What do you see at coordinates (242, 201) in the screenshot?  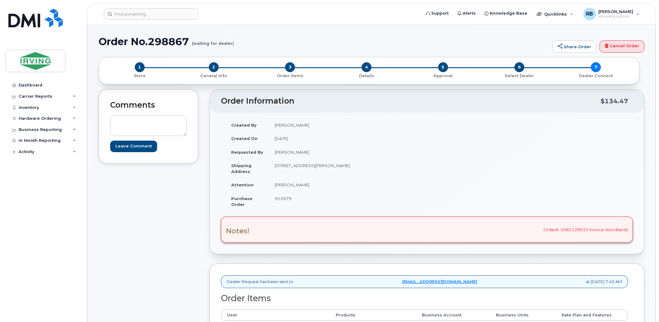 I see `strong: Purchase Order` at bounding box center [242, 201].